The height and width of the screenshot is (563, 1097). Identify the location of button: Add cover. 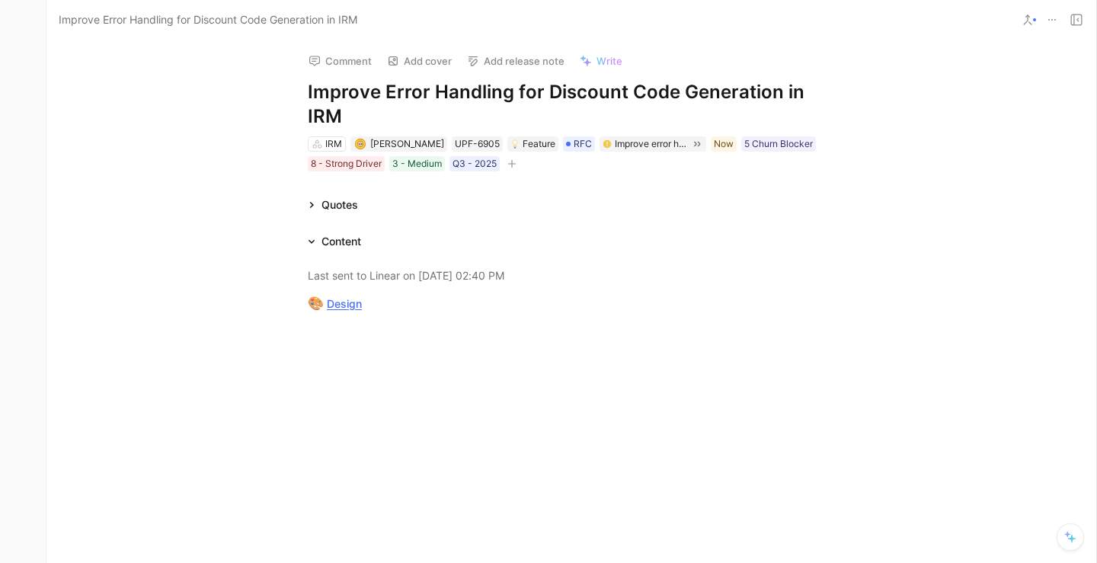
(419, 61).